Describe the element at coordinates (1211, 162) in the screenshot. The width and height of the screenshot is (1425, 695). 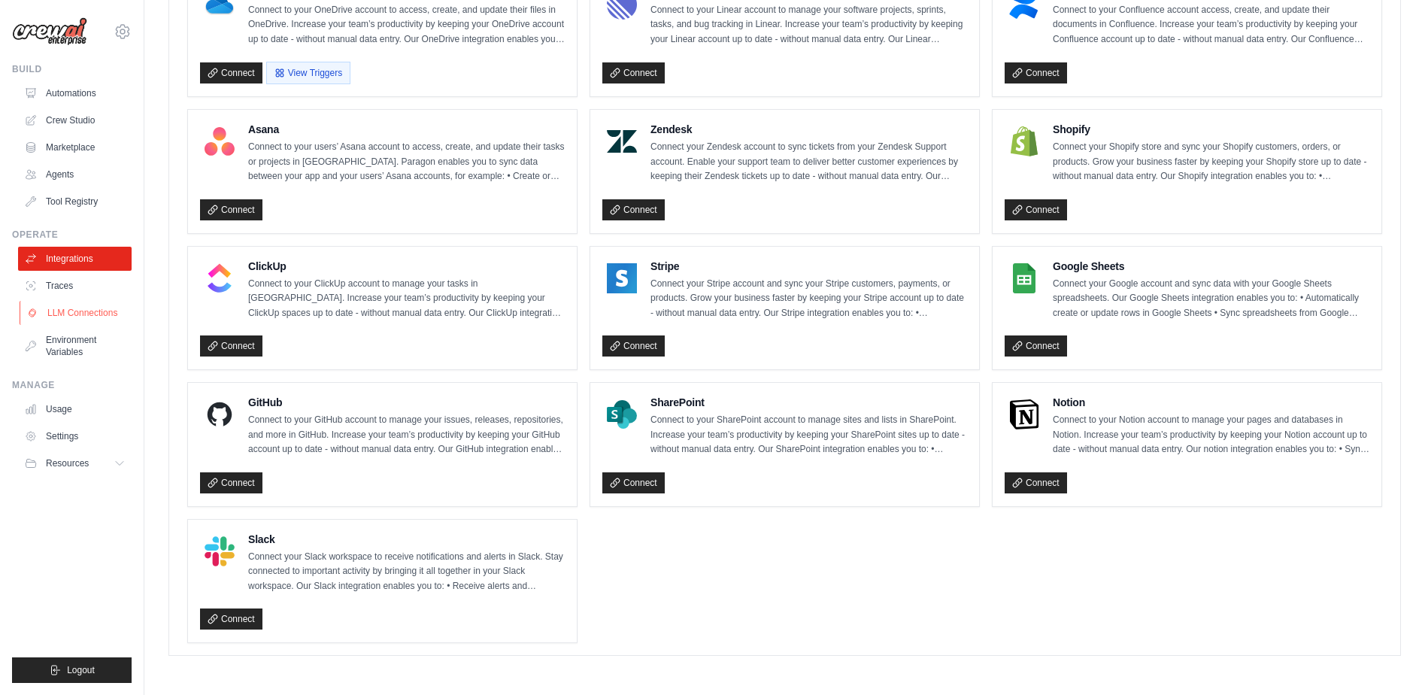
I see `p: Connect your Shopify store and sync your Shopify customers, orders, or products. Grow your busine...` at that location.